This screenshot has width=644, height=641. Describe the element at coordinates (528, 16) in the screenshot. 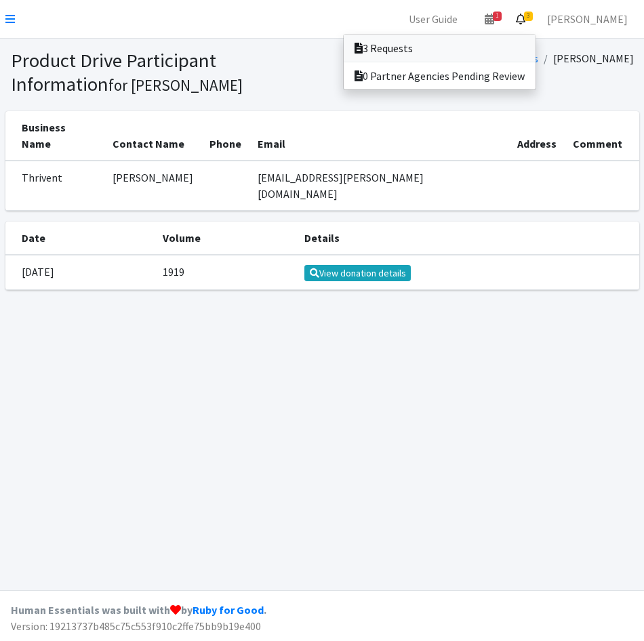

I see `span: 3` at that location.